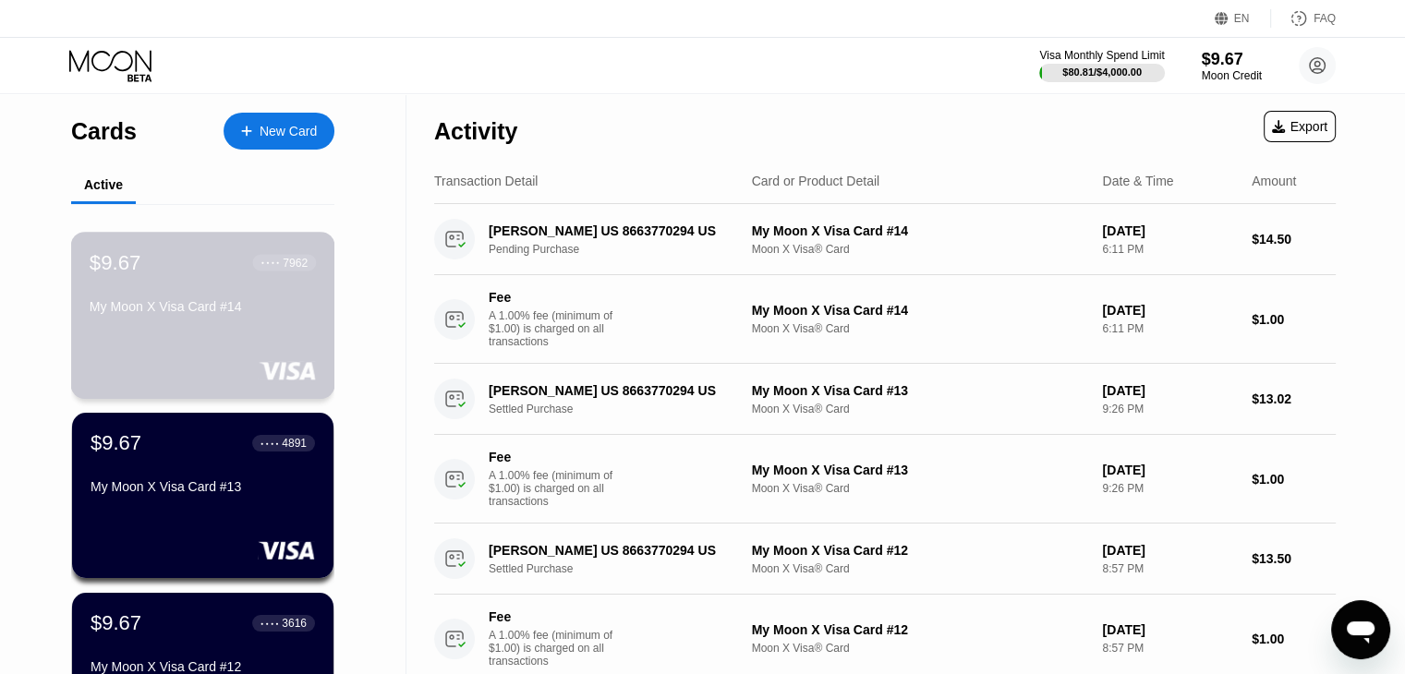 This screenshot has width=1405, height=674. Describe the element at coordinates (1137, 181) in the screenshot. I see `div: Date & Time` at that location.